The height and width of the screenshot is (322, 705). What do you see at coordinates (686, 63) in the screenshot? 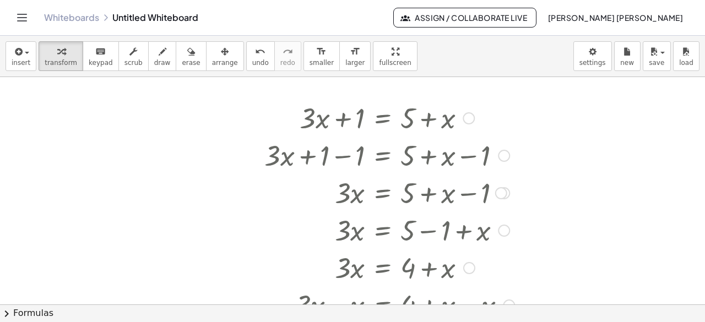
I see `span: load` at bounding box center [686, 63].